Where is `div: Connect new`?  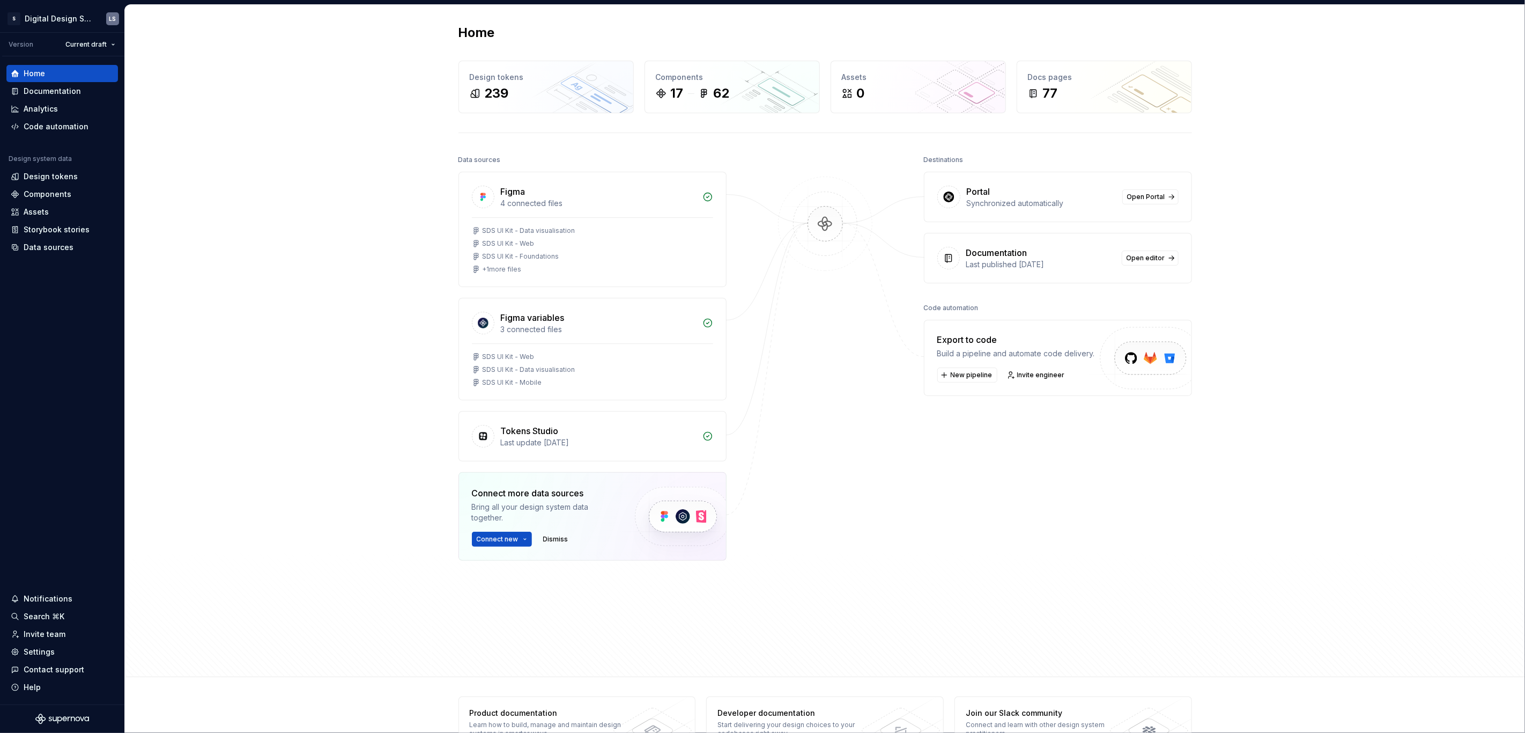 div: Connect new is located at coordinates (502, 539).